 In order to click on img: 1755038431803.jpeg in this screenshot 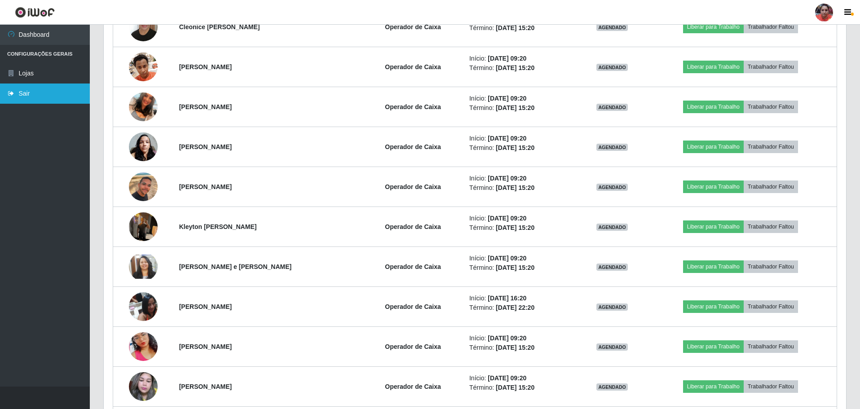, I will do `click(143, 226)`.